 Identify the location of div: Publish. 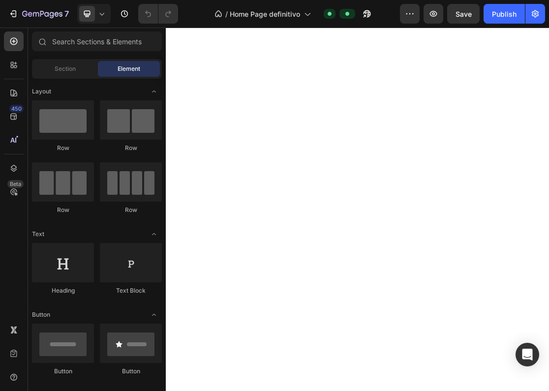
(504, 14).